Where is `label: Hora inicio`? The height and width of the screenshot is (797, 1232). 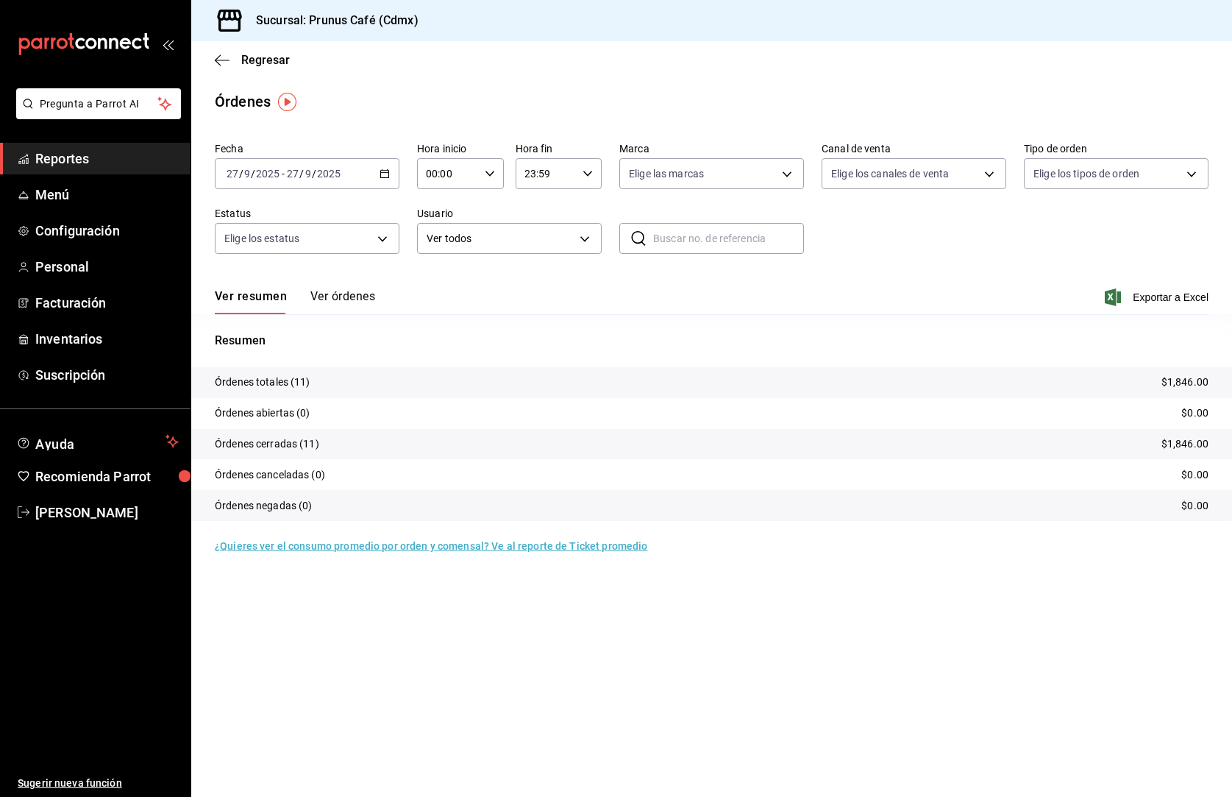
label: Hora inicio is located at coordinates (461, 149).